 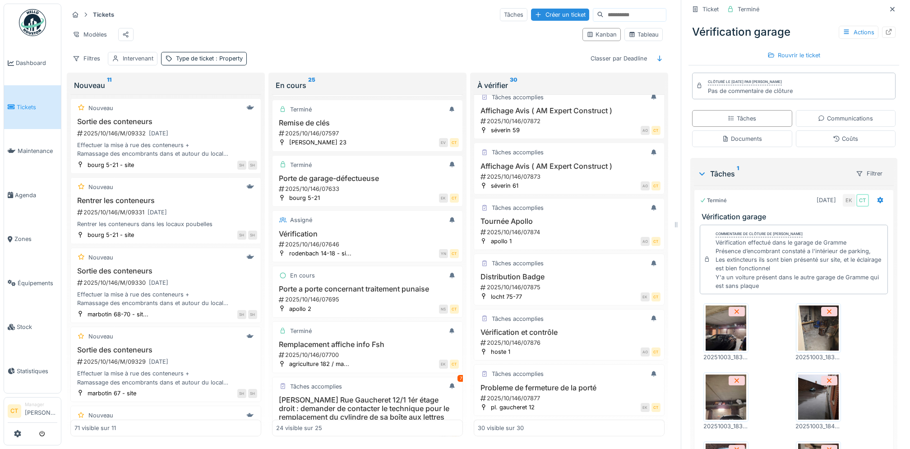 I want to click on div: 2025/10/146/07874, so click(x=570, y=232).